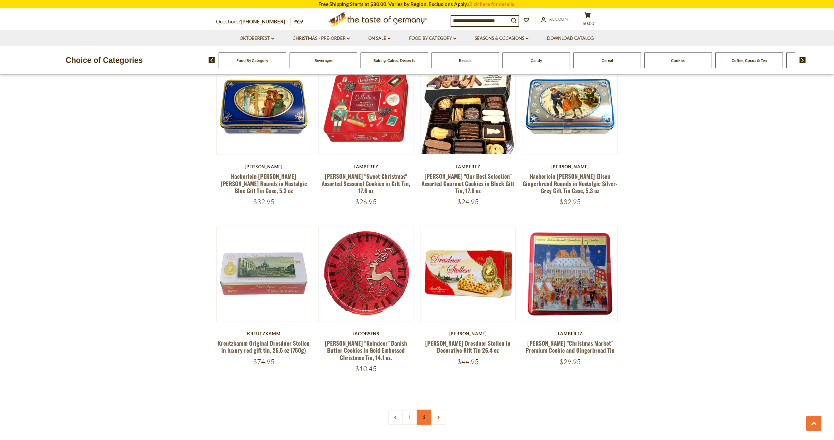 The image size is (834, 440). Describe the element at coordinates (410, 417) in the screenshot. I see `a: 1` at that location.